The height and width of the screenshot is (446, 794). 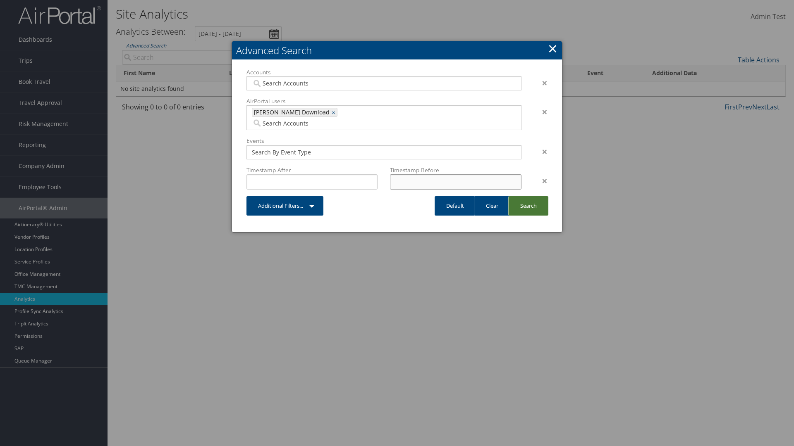 What do you see at coordinates (552, 48) in the screenshot?
I see `a: Close` at bounding box center [552, 48].